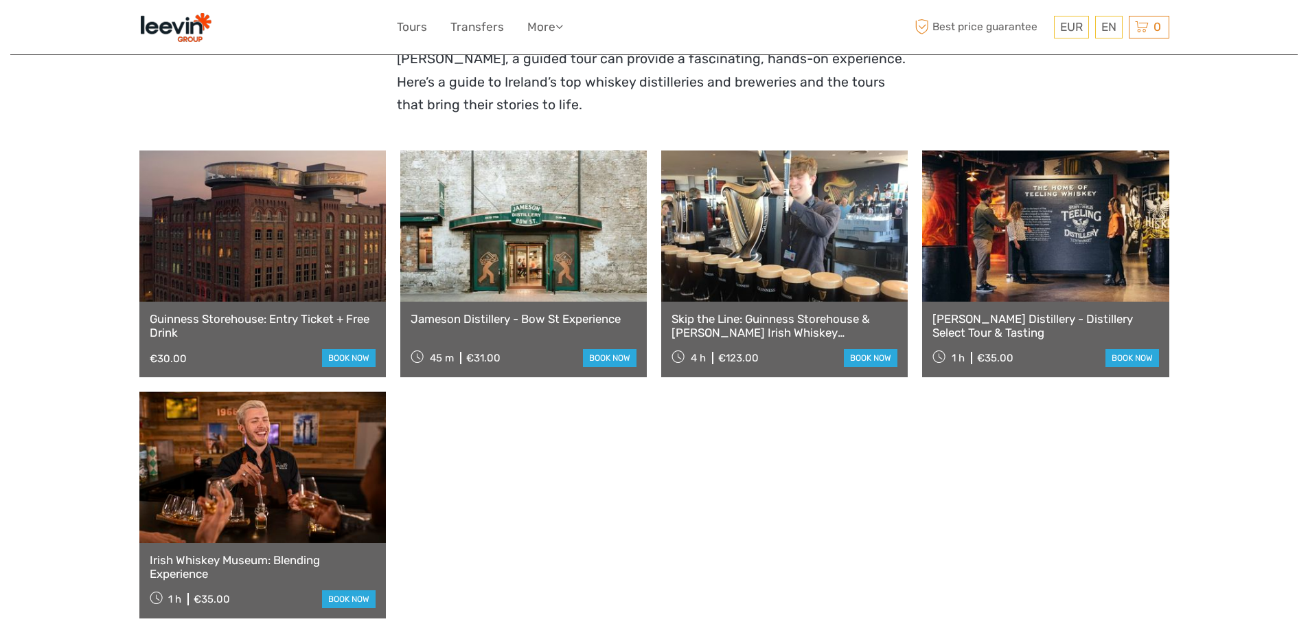  Describe the element at coordinates (1157, 27) in the screenshot. I see `span: 0` at that location.